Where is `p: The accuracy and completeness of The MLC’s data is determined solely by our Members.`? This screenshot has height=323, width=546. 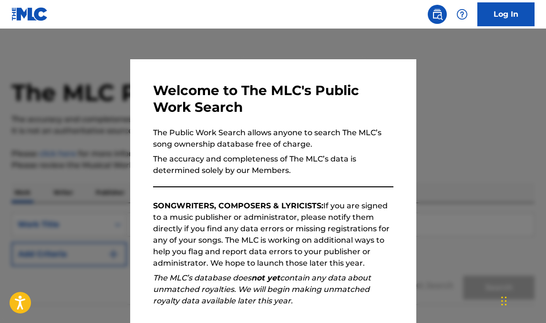 p: The accuracy and completeness of The MLC’s data is determined solely by our Members. is located at coordinates (273, 165).